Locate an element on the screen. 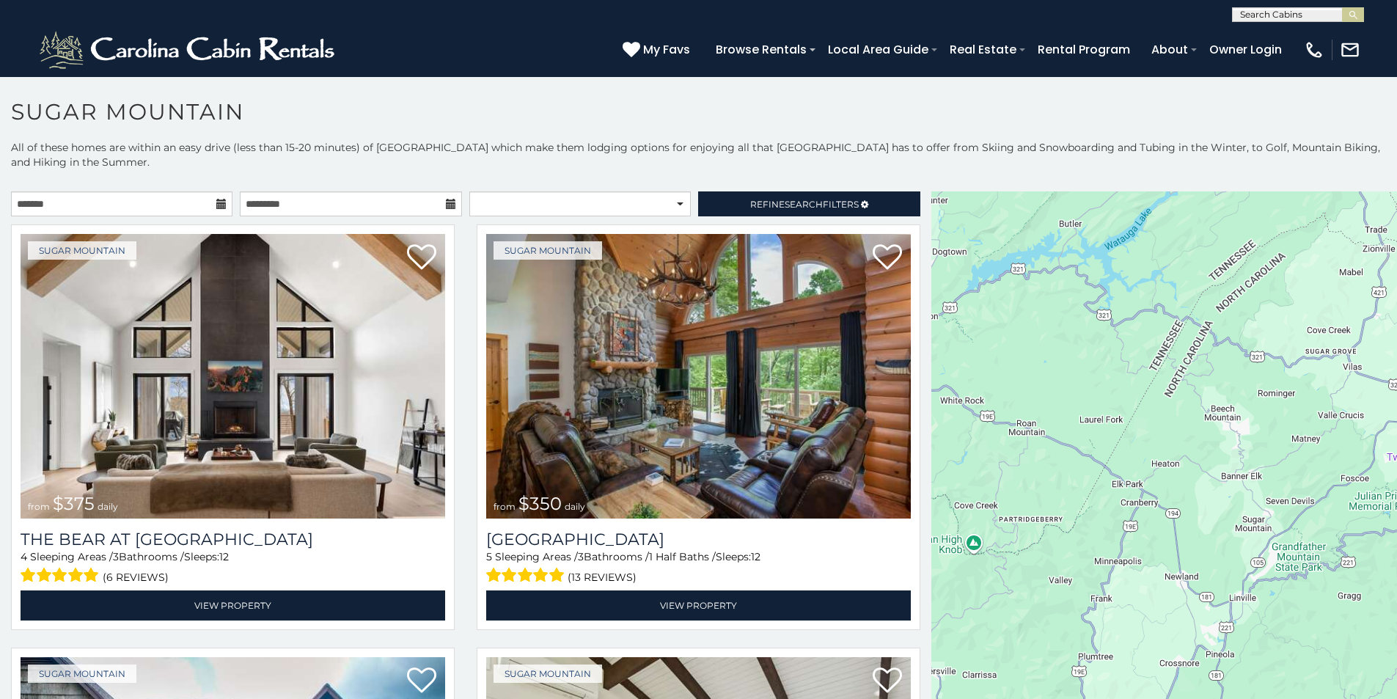 The height and width of the screenshot is (699, 1397). img: The Bear At Sugar Mountain is located at coordinates (233, 376).